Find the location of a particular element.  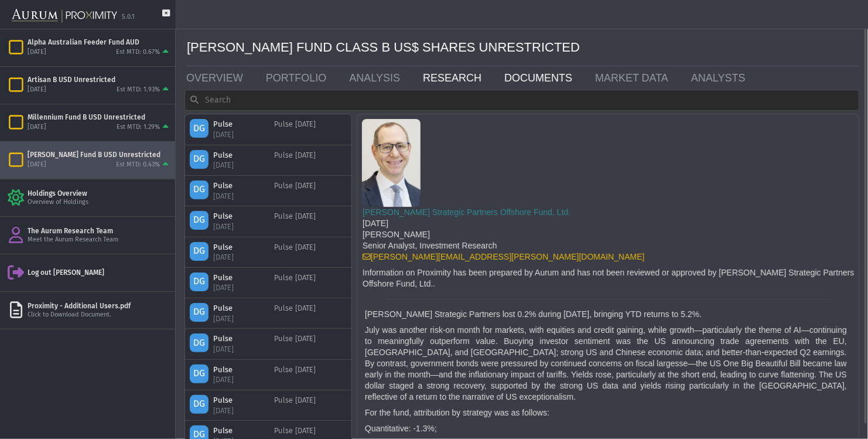

div: Artisan B USD Unrestricted is located at coordinates (99, 80).